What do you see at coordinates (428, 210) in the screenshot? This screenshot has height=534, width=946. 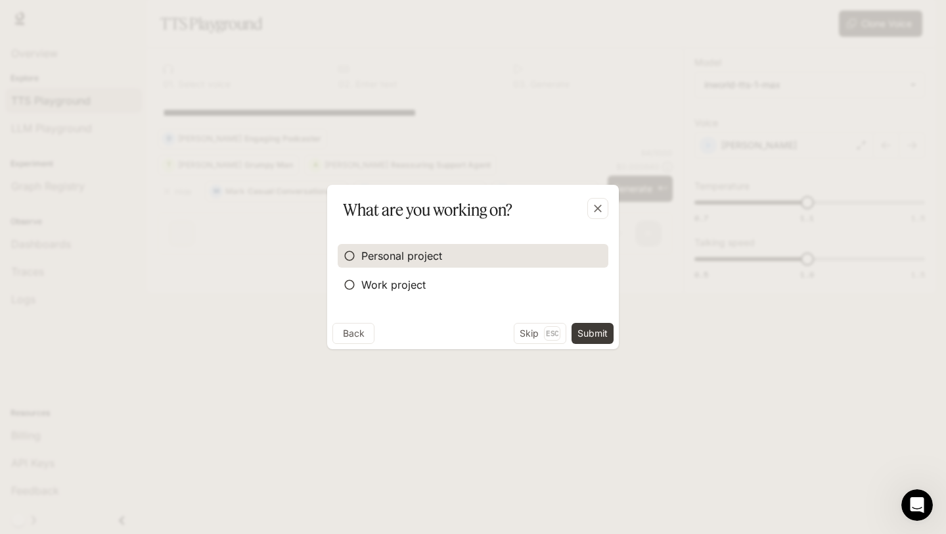 I see `p: What are you working on?` at bounding box center [428, 210].